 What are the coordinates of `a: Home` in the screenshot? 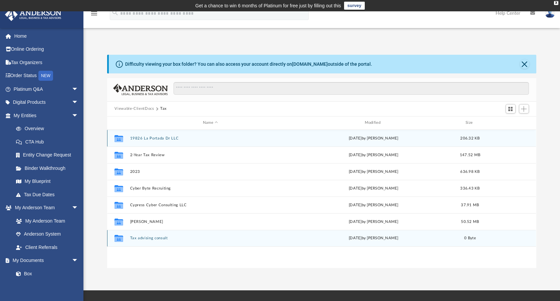 It's located at (46, 36).